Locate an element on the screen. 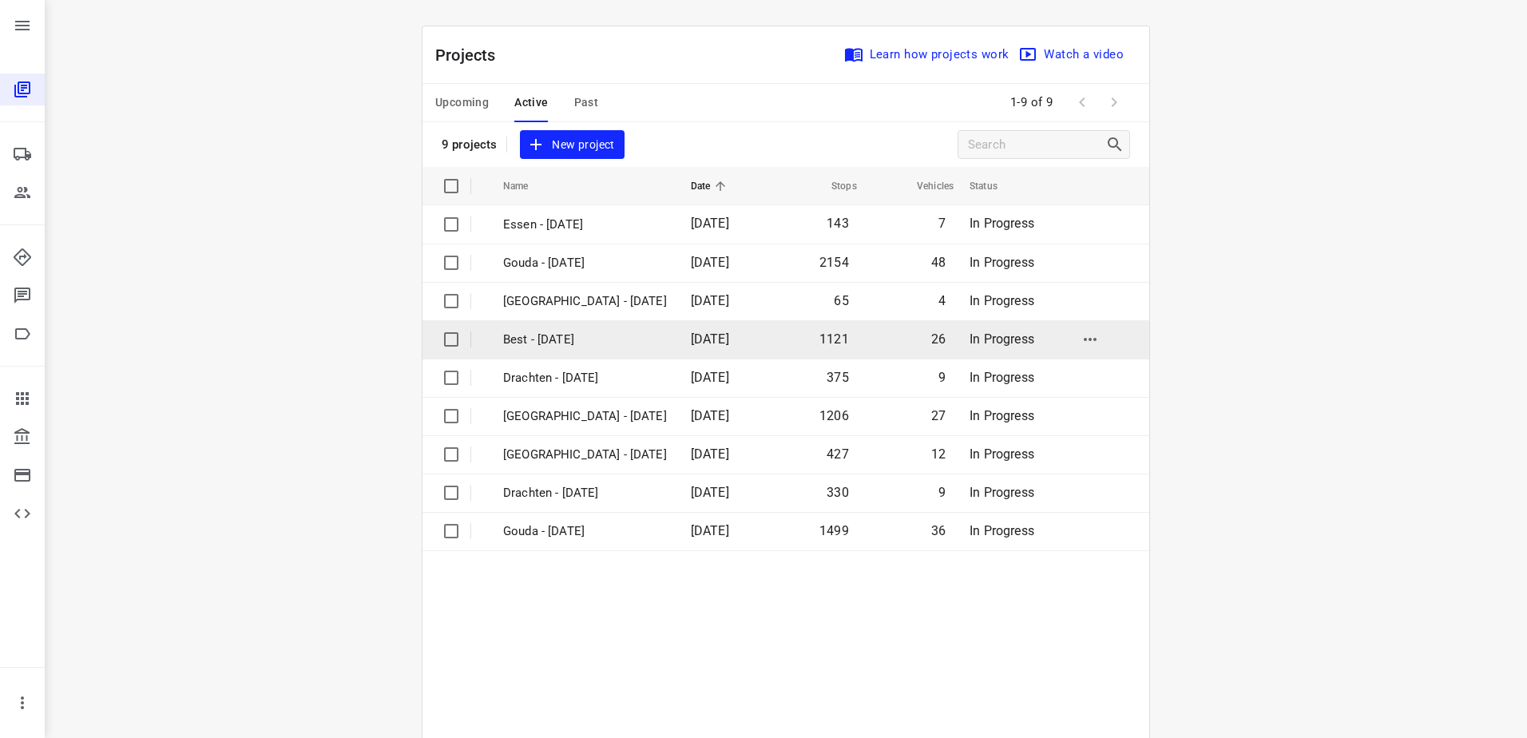 The image size is (1527, 738). span: 36 is located at coordinates (938, 530).